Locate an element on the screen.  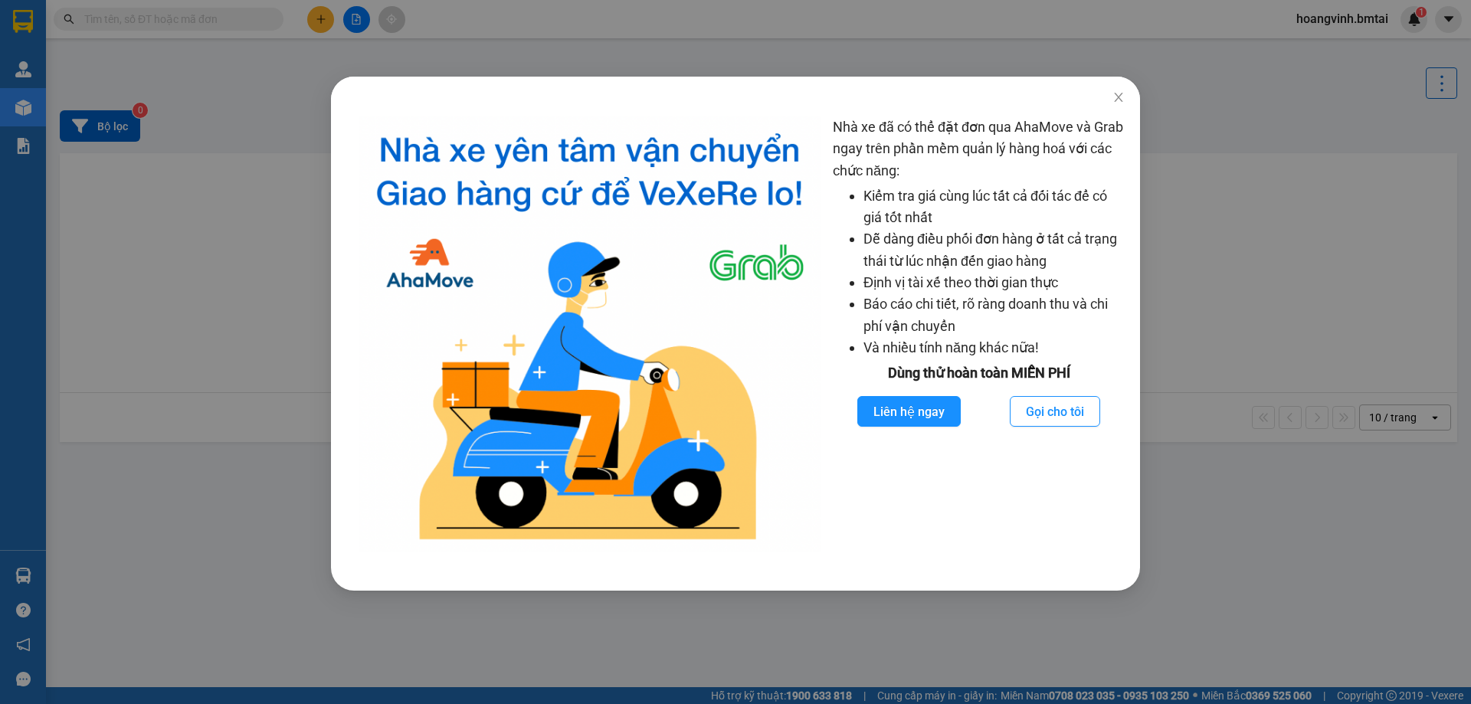
li: Và nhiều tính năng khác nữa! is located at coordinates (994, 348).